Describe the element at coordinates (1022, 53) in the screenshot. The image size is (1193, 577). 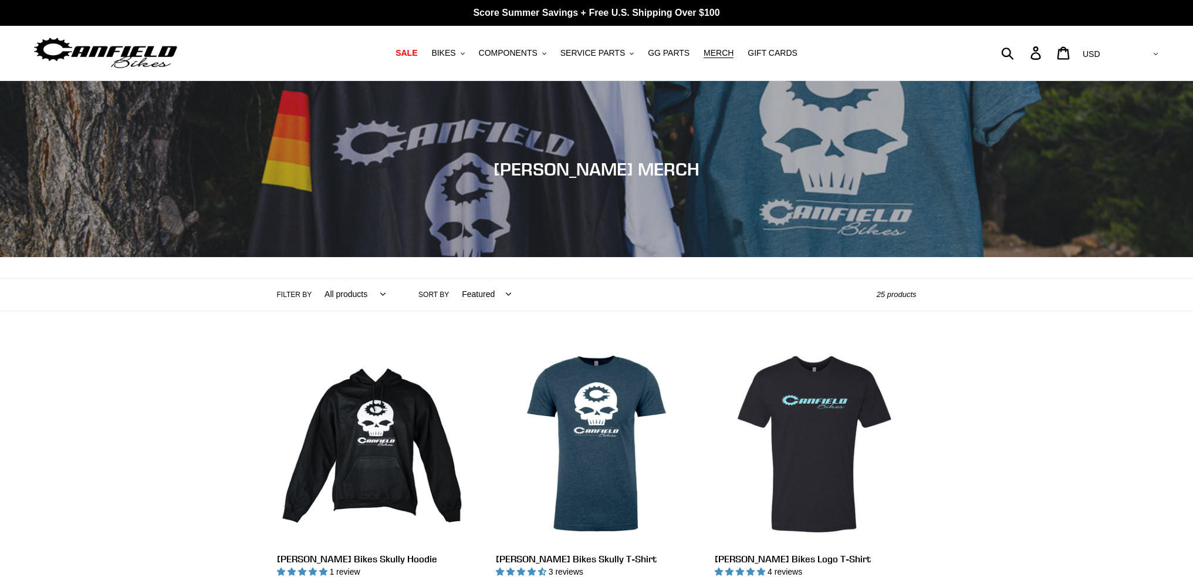
I see `input: Search` at that location.